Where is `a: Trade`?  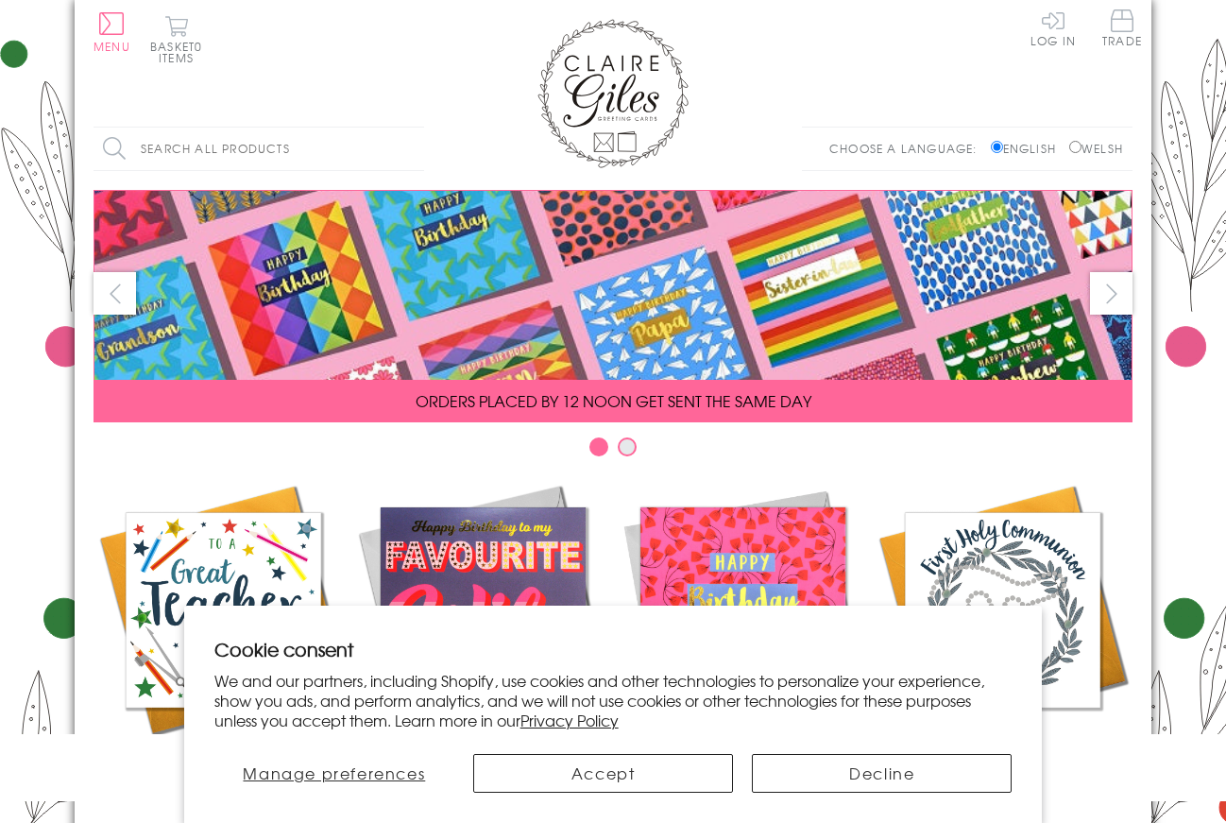
a: Trade is located at coordinates (1122, 29).